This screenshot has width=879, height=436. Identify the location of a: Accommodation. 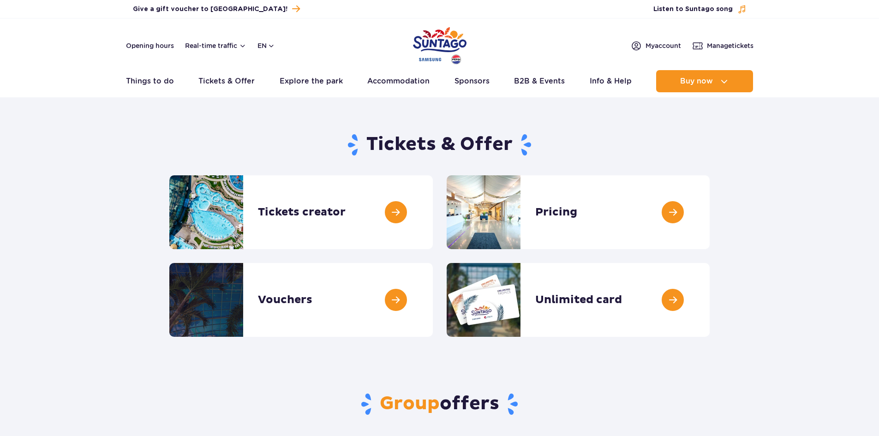
(398, 81).